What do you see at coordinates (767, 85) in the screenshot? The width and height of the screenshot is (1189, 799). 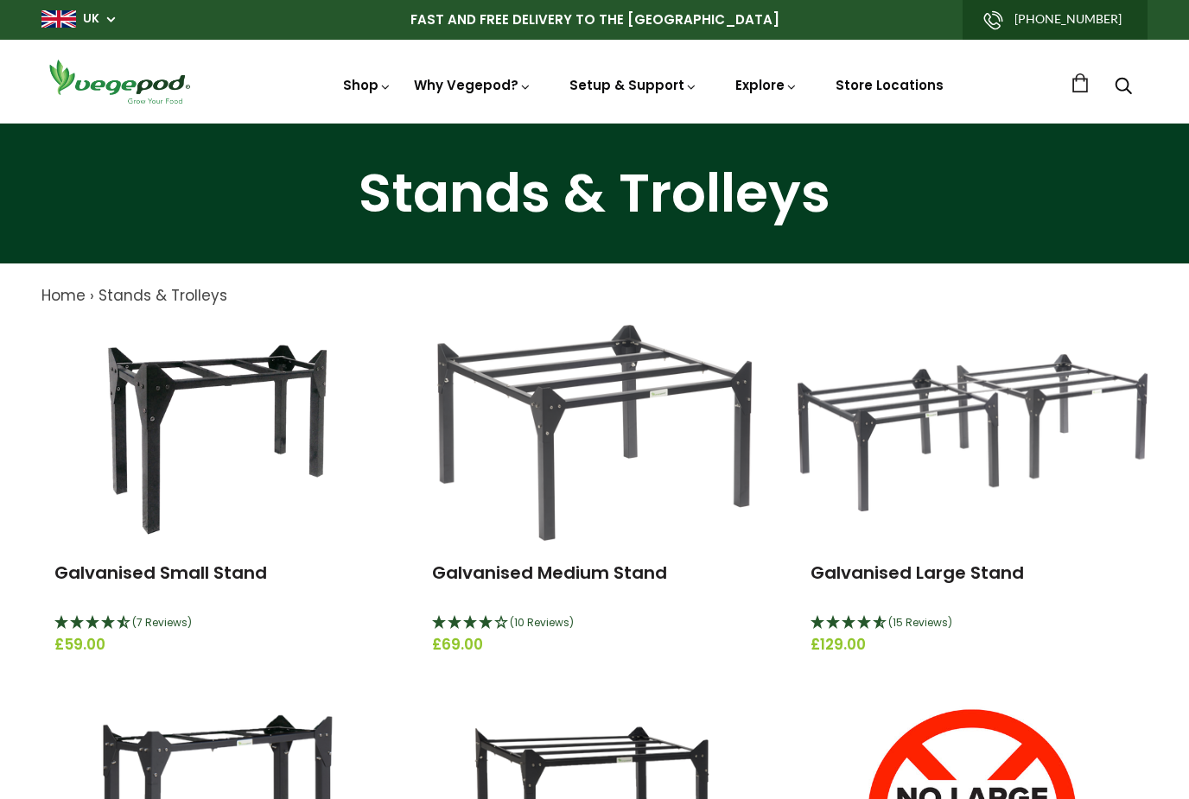 I see `a: Explore` at bounding box center [767, 85].